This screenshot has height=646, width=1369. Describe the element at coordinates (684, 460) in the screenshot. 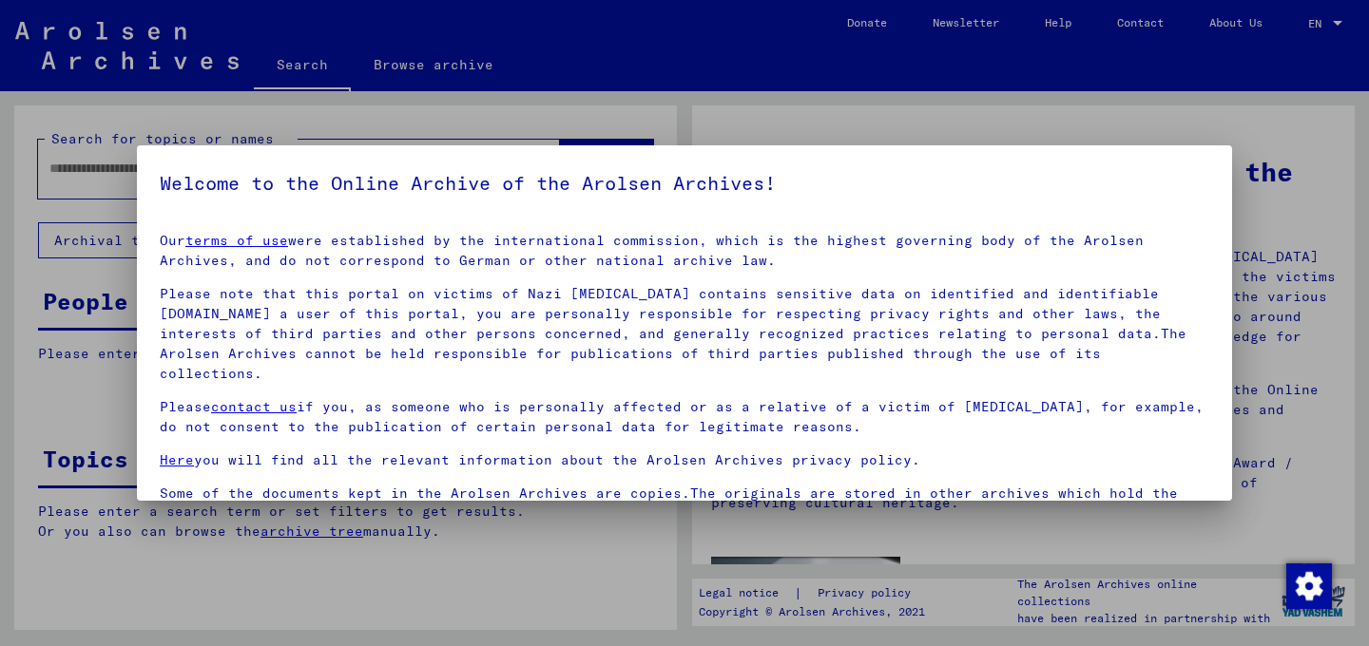

I see `p: you will find all the relevant information about the Arolsen Archives privacy policy.` at that location.